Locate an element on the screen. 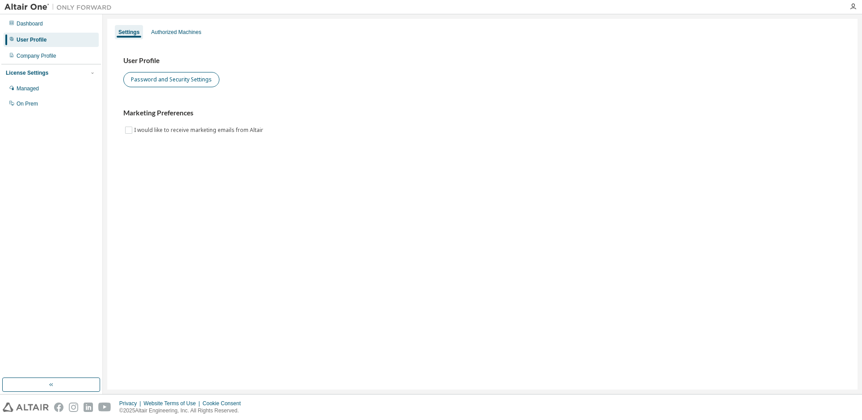 The width and height of the screenshot is (862, 420). img: youtube.svg is located at coordinates (105, 407).